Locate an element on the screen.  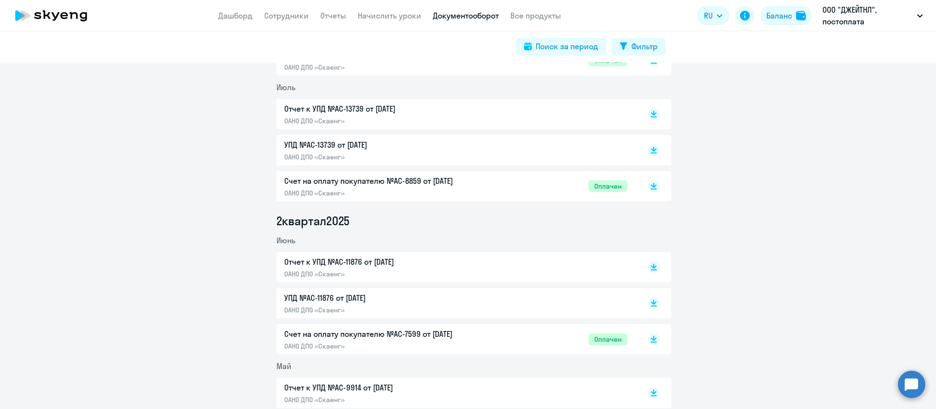
div: Поиск за период is located at coordinates (567, 46).